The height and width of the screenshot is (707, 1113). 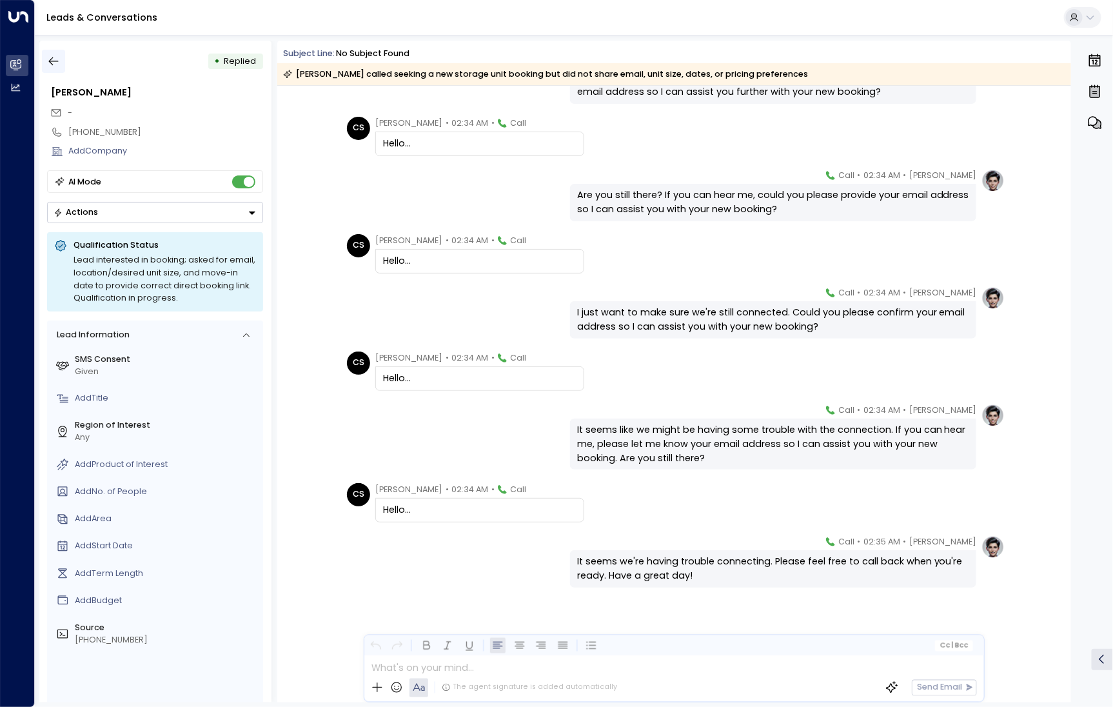 I want to click on div: AddProduct of Interest, so click(x=166, y=464).